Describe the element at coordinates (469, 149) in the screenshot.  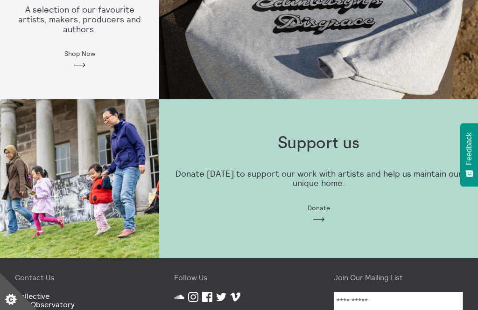
I see `span: Feedback` at that location.